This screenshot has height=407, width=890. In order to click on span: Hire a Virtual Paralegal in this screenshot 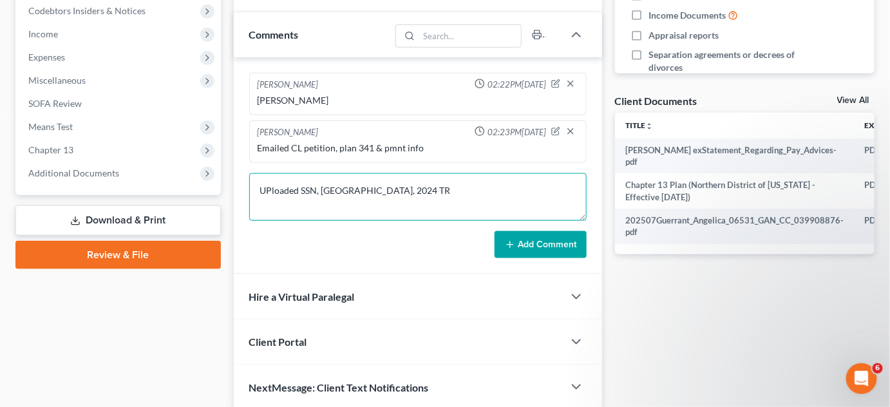, I will do `click(302, 296)`.